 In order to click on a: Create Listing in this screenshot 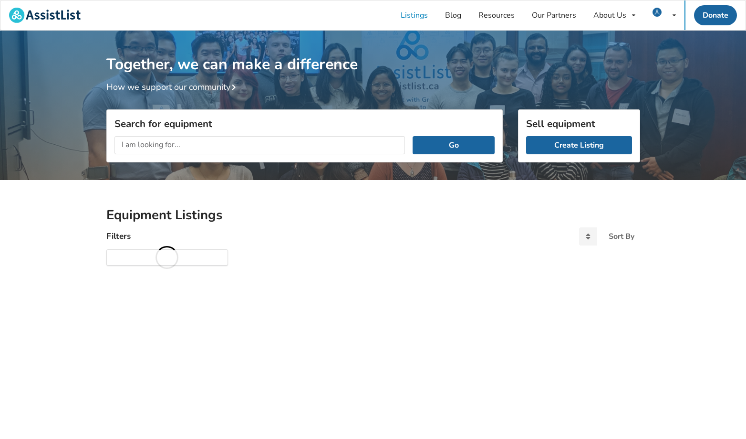, I will do `click(579, 145)`.